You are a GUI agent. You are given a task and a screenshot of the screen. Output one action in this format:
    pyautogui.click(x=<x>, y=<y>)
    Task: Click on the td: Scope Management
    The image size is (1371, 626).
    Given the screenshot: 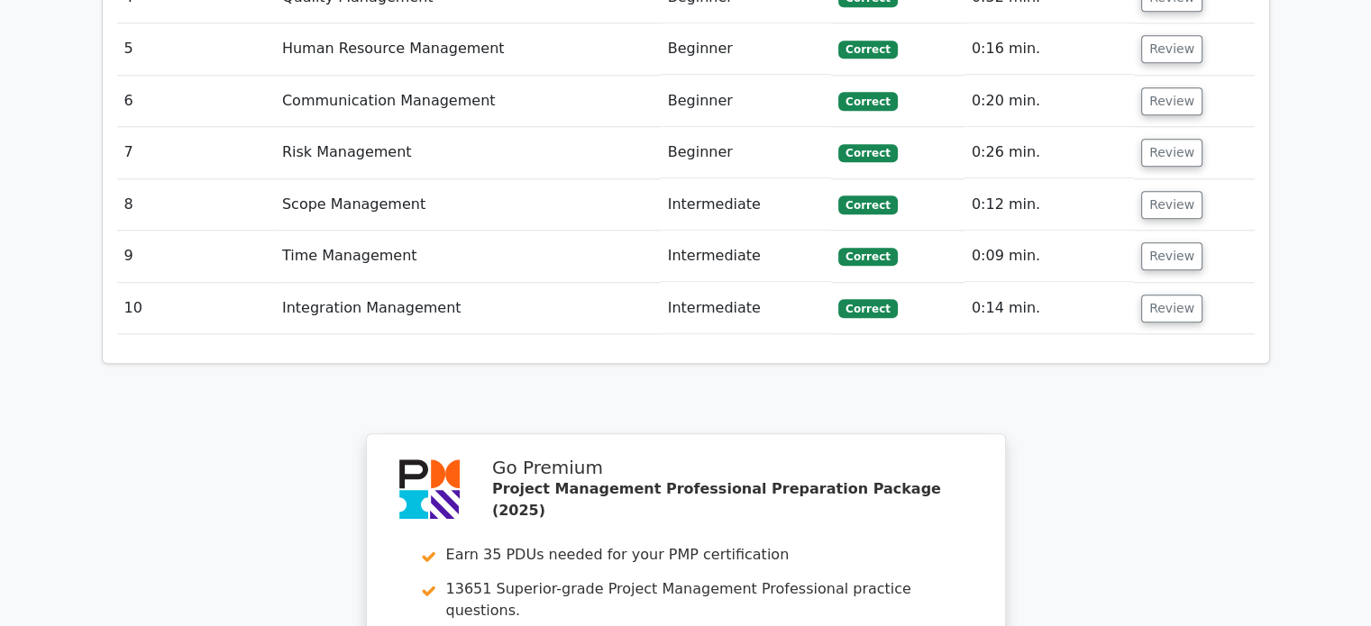 What is the action you would take?
    pyautogui.click(x=468, y=205)
    